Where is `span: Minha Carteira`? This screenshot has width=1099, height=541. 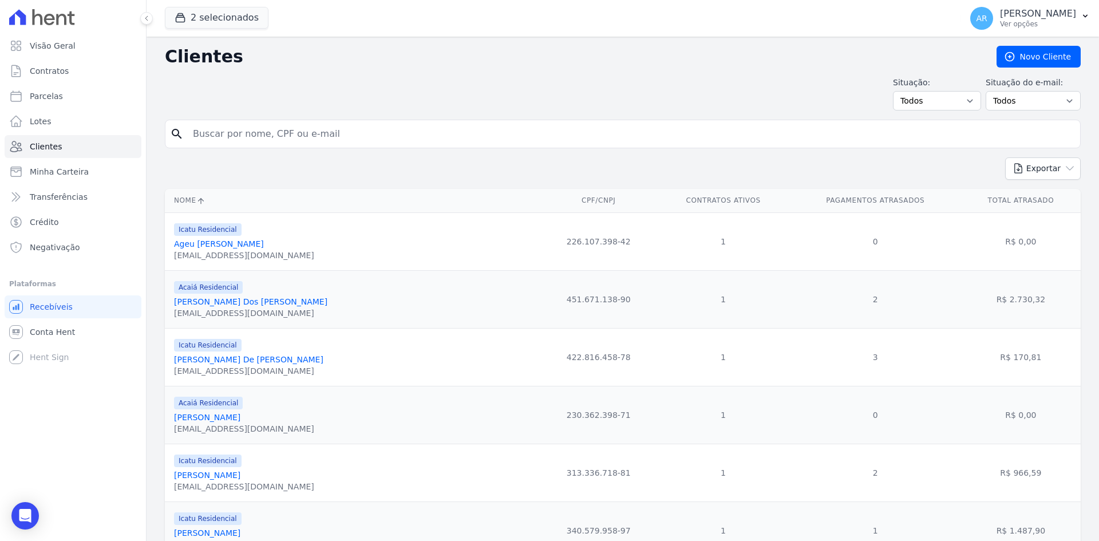 span: Minha Carteira is located at coordinates (59, 172).